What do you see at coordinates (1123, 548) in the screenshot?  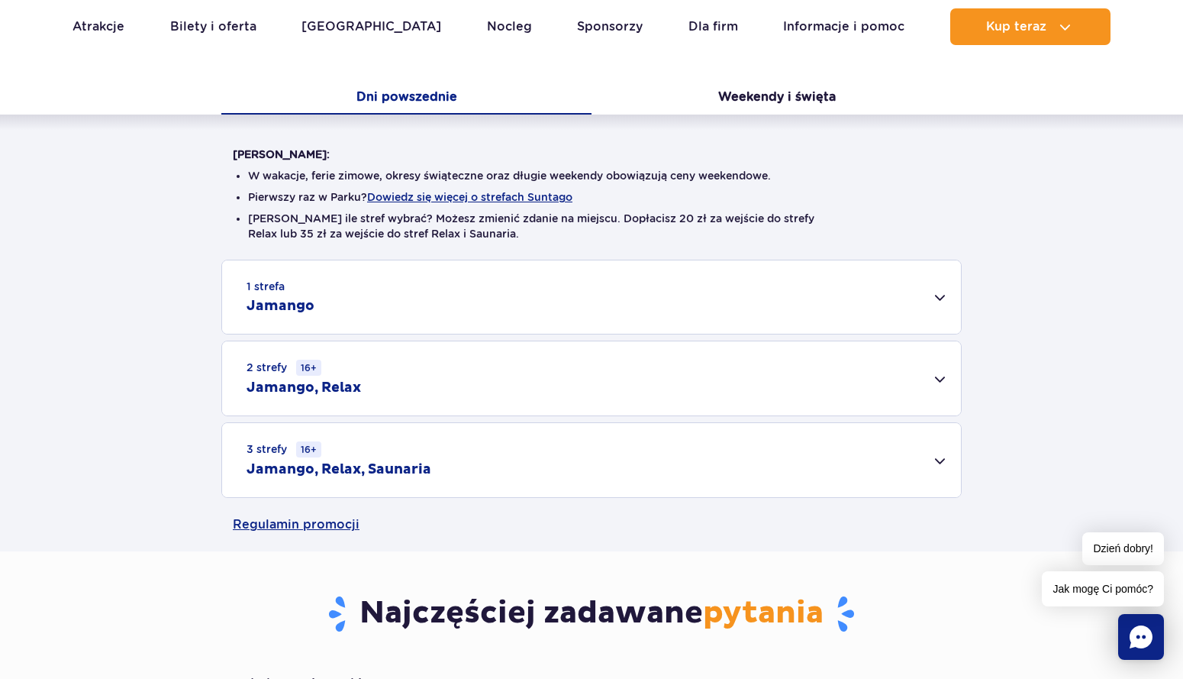 I see `span: Dzień dobry!` at bounding box center [1123, 548].